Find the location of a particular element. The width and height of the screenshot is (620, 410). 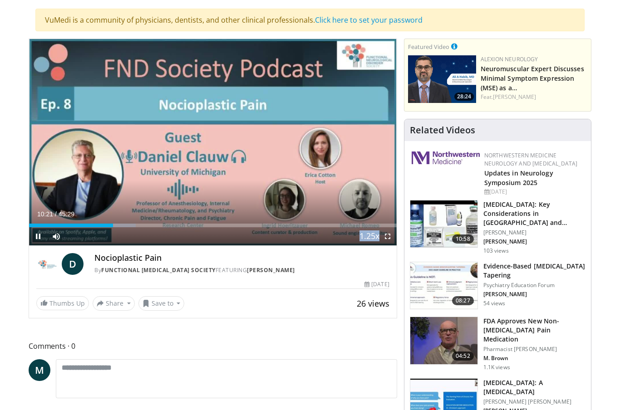

a: Alexion Neurology is located at coordinates (509, 59).